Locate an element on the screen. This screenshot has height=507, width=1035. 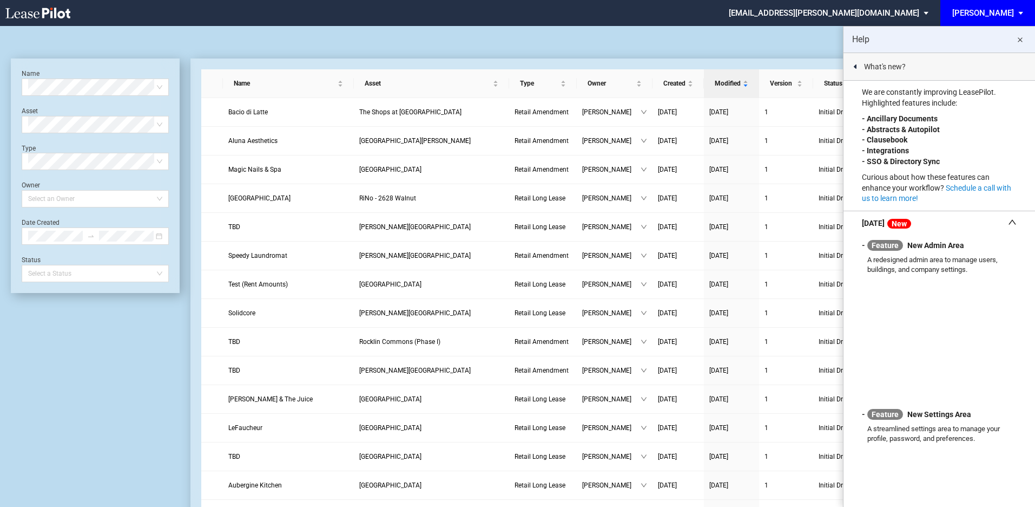
a: TBD is located at coordinates (288, 342).